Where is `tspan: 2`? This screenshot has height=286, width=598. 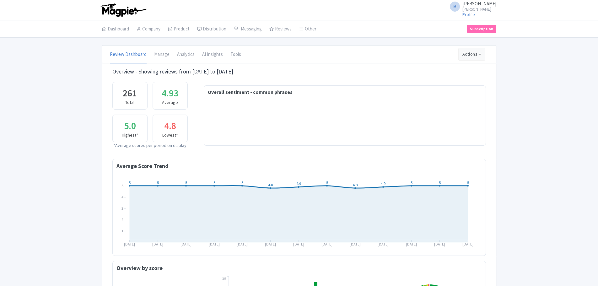
tspan: 2 is located at coordinates (122, 220).